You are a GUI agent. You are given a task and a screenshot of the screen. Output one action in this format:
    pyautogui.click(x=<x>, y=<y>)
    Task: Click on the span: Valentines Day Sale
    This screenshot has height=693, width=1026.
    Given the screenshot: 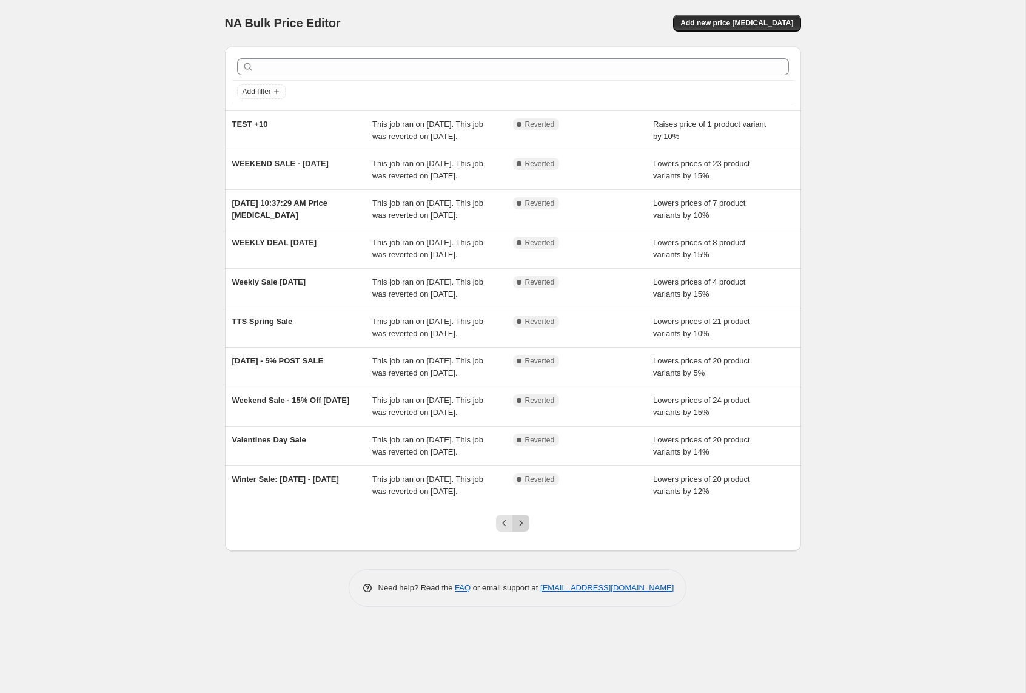 What is the action you would take?
    pyautogui.click(x=269, y=439)
    